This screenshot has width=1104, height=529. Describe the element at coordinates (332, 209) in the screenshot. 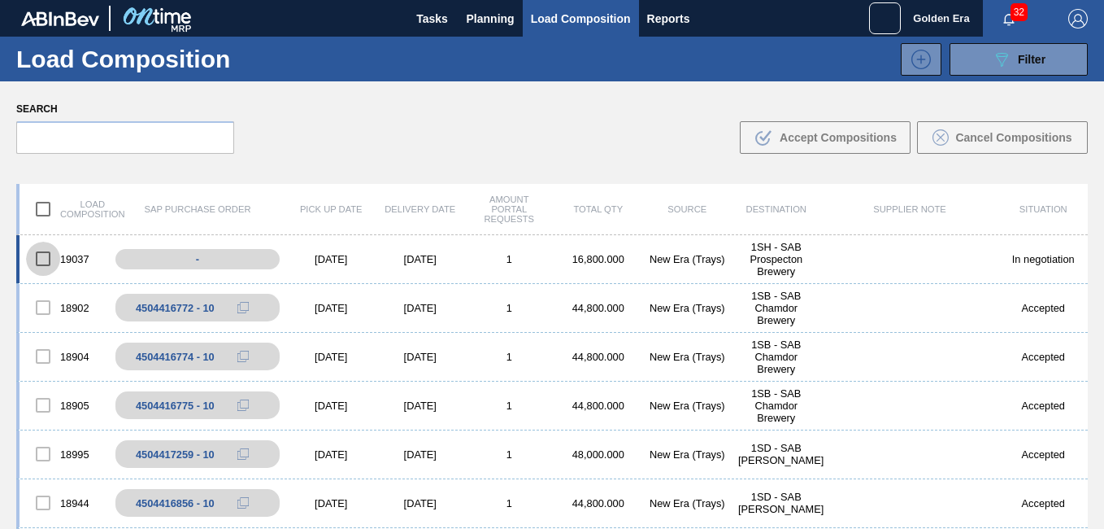

I see `div: Pick up Date` at that location.